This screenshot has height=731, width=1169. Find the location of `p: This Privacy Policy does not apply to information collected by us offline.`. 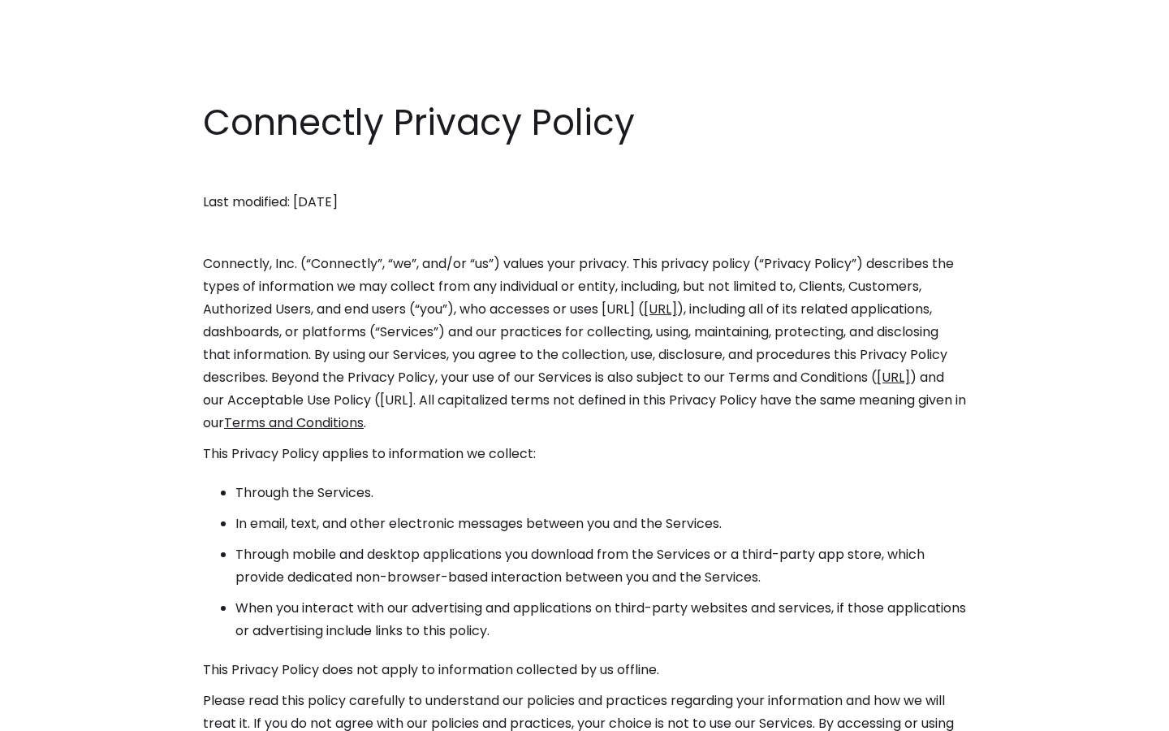

p: This Privacy Policy does not apply to information collected by us offline. is located at coordinates (585, 670).